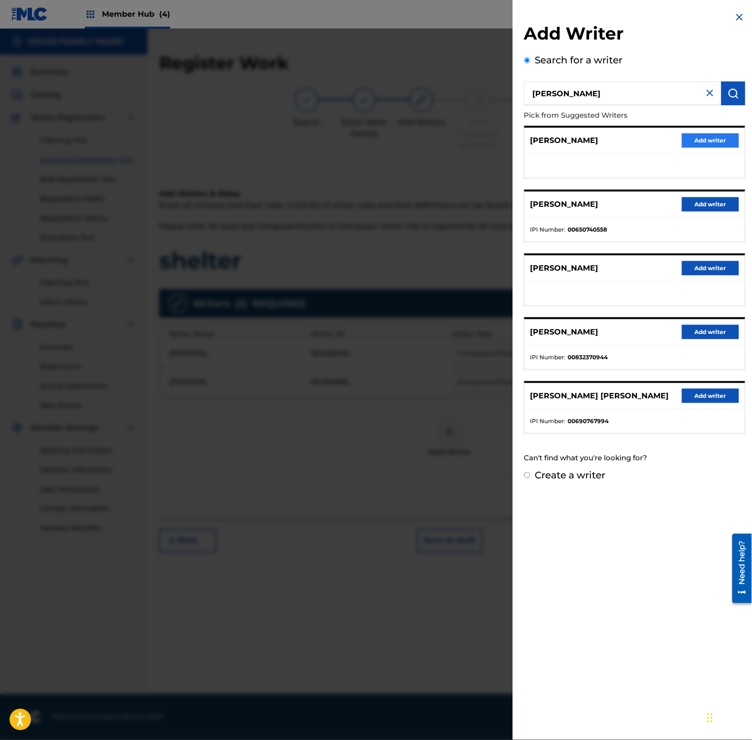 The width and height of the screenshot is (752, 740). Describe the element at coordinates (710, 93) in the screenshot. I see `img: close` at that location.